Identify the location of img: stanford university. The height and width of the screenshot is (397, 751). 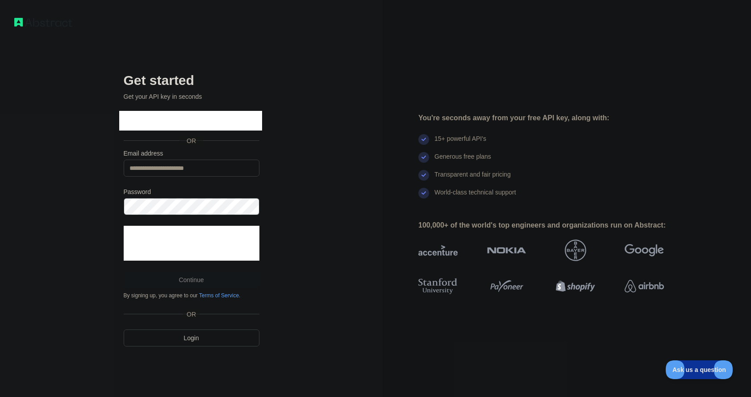
(438, 286).